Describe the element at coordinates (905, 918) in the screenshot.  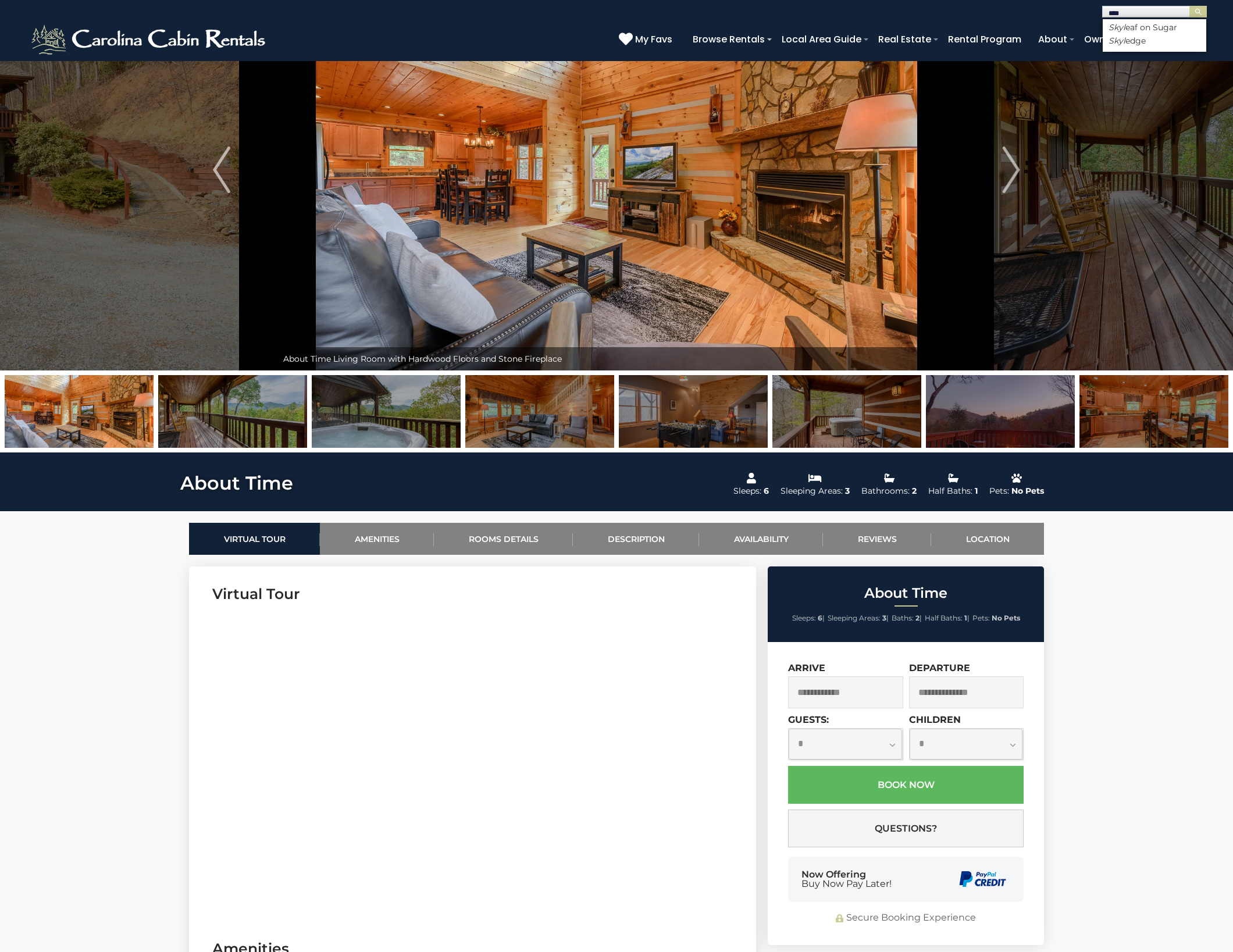
I see `div: Secure Booking Experience` at that location.